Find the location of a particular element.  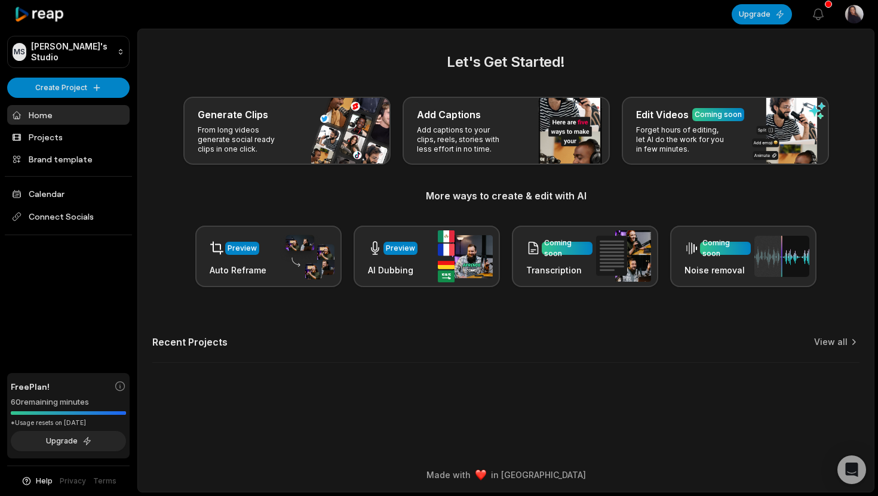

h3: Add Captions is located at coordinates (449, 115).